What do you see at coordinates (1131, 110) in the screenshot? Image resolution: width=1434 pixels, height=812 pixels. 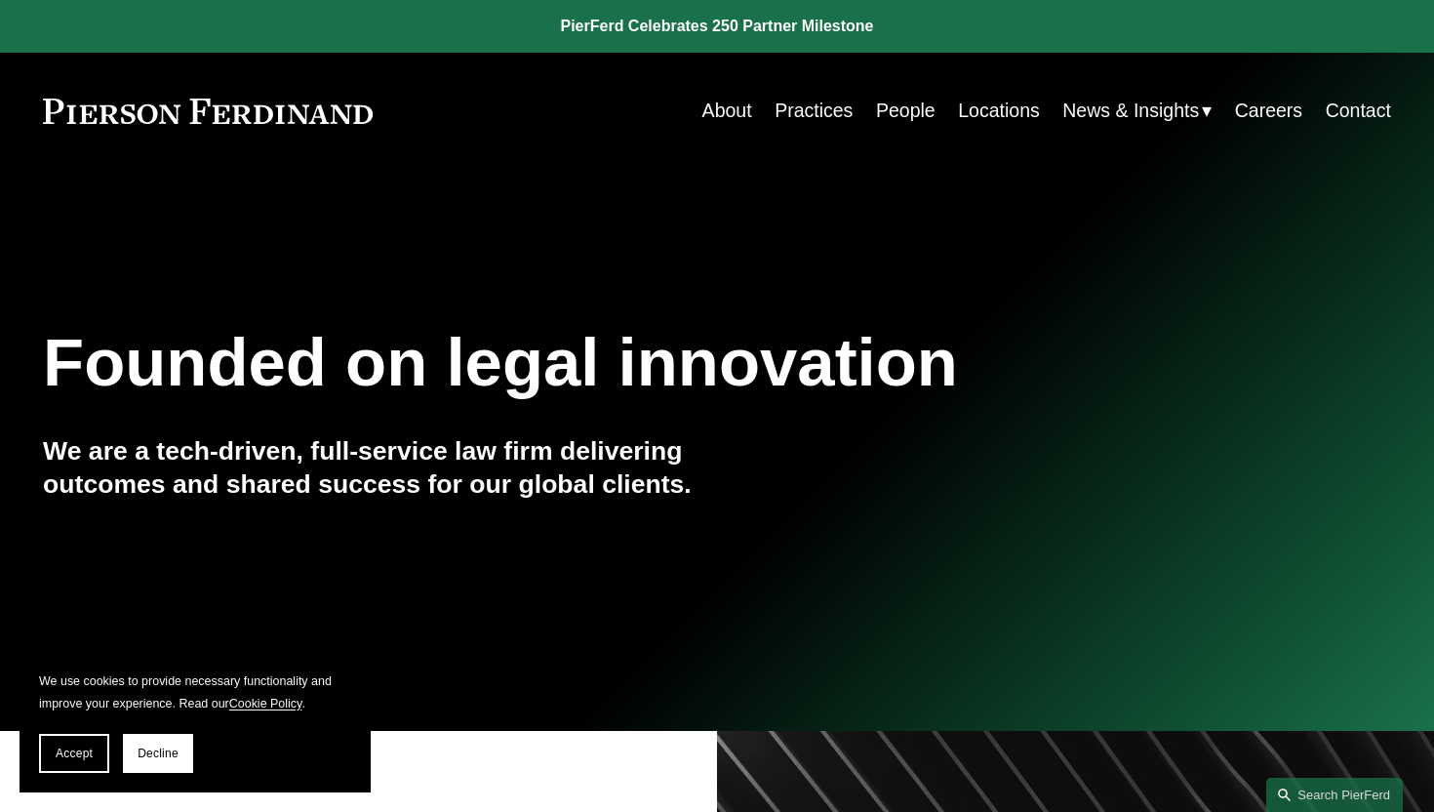 I see `span: News & Insights` at bounding box center [1131, 110].